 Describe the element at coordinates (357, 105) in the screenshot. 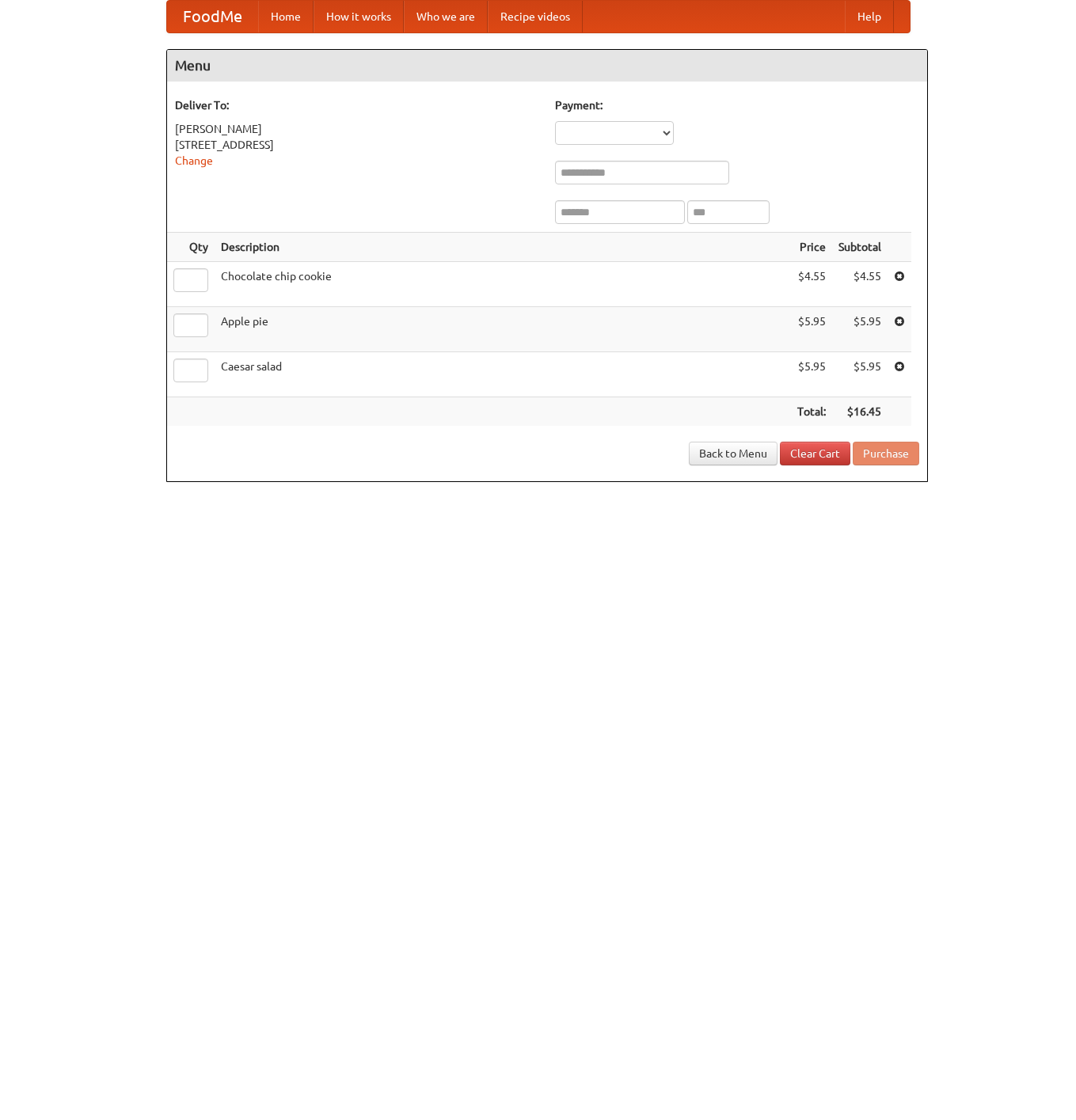

I see `h5: Deliver To:` at that location.